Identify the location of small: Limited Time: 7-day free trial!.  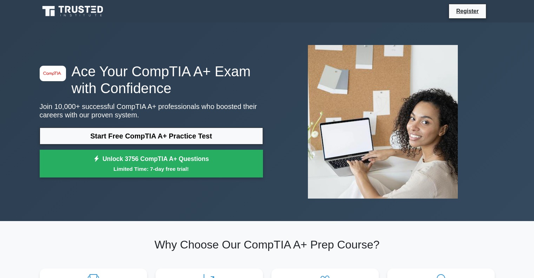
(151, 168).